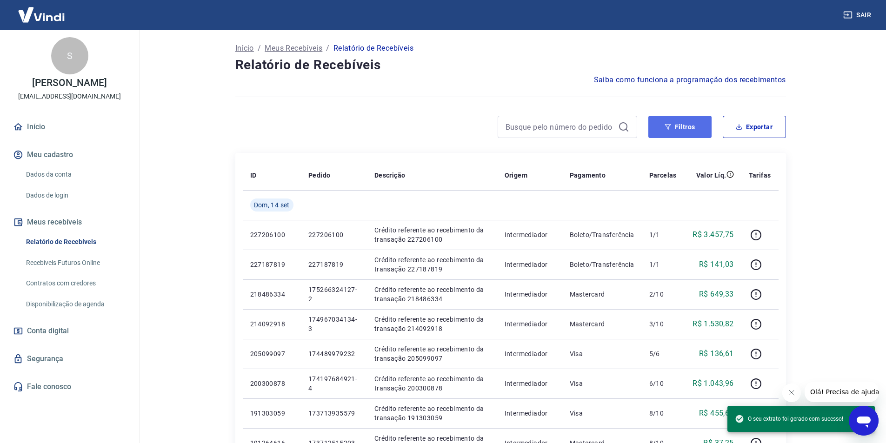 Image resolution: width=886 pixels, height=443 pixels. I want to click on a: Meus Recebíveis, so click(294, 48).